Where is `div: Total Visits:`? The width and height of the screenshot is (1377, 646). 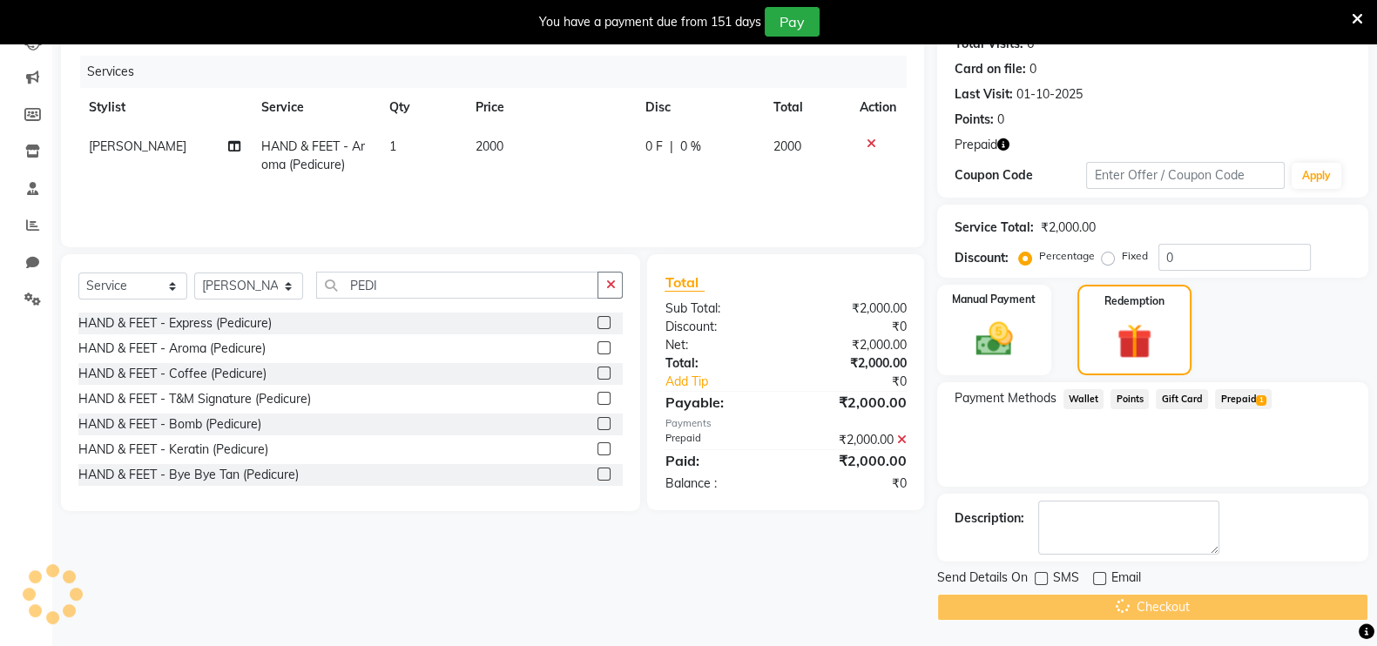
div: Total Visits: is located at coordinates (988, 44).